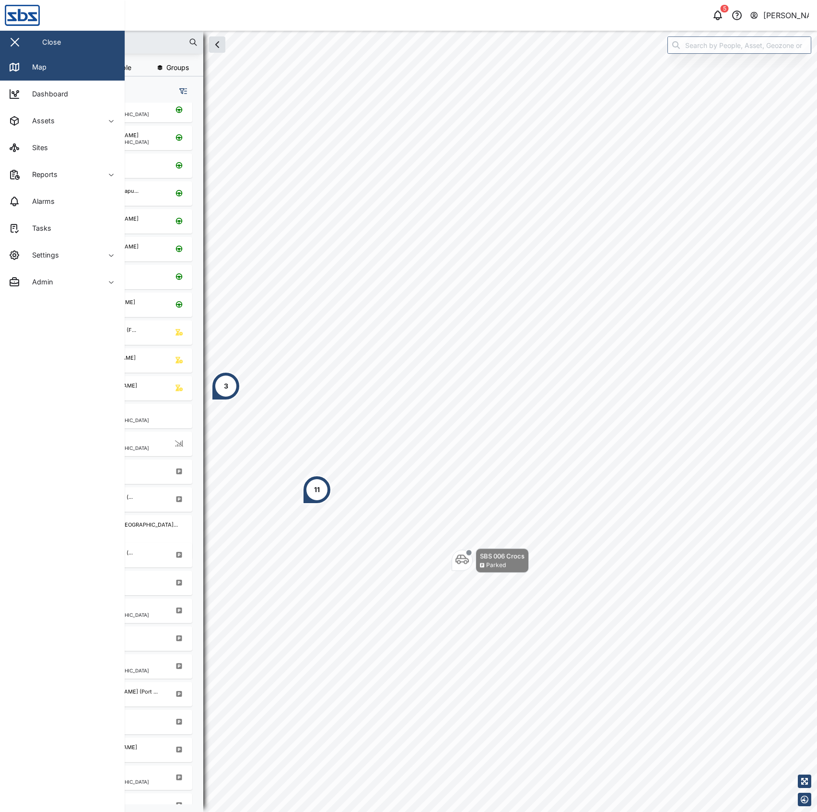  What do you see at coordinates (42, 255) in the screenshot?
I see `div: Settings` at bounding box center [42, 255].